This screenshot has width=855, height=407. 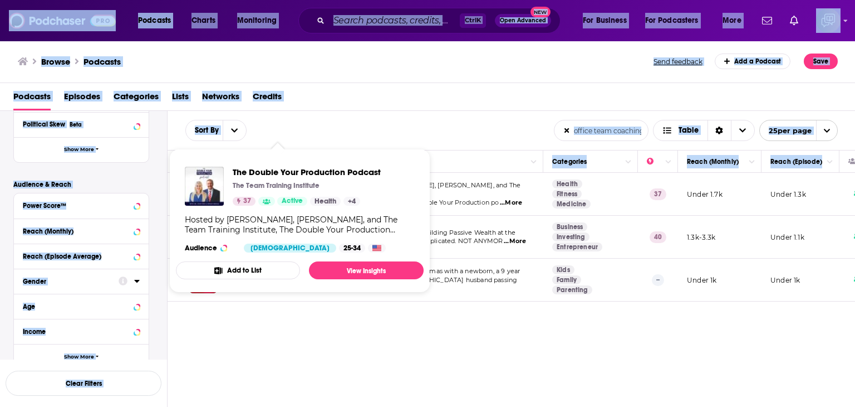 I want to click on span: For Business, so click(x=605, y=21).